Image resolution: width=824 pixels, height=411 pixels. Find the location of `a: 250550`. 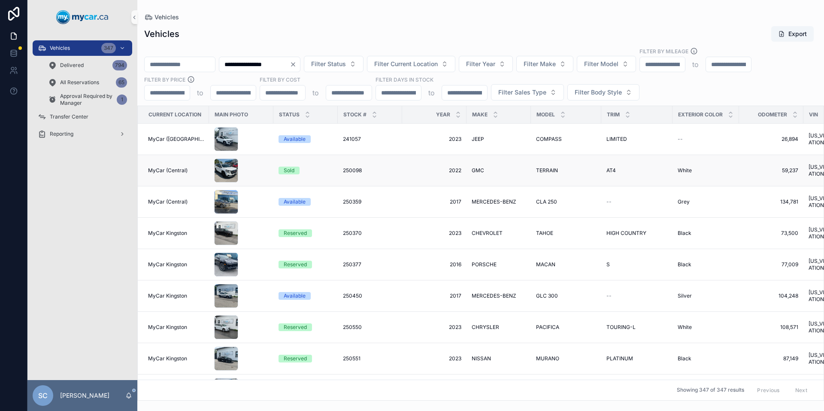

a: 250550 is located at coordinates (370, 327).